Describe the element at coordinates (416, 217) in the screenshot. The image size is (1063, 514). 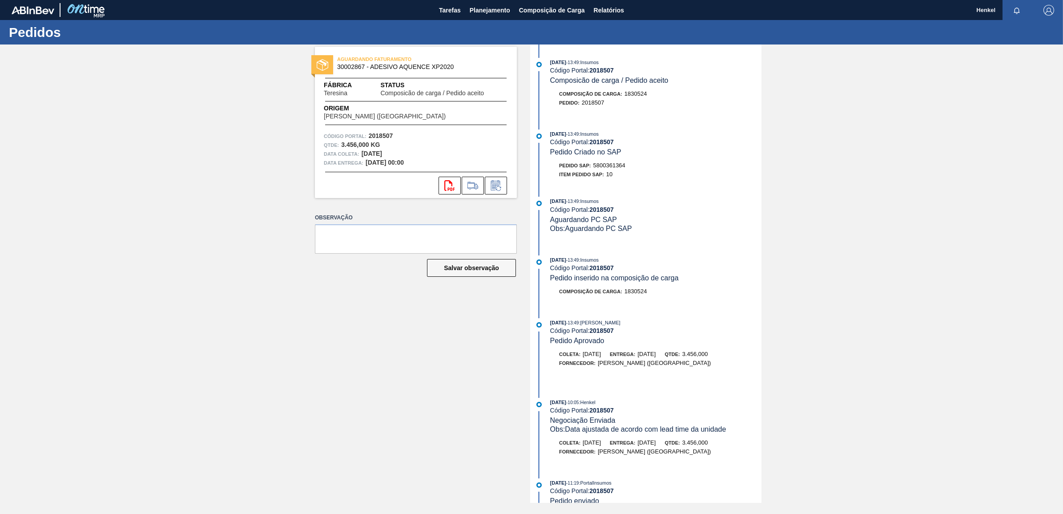
I see `label: Observação` at that location.